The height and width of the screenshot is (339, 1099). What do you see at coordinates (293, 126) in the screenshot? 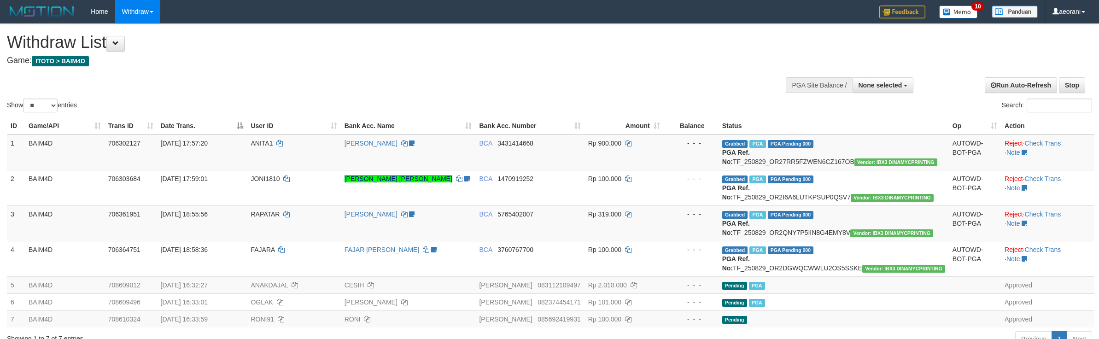
I see `th: User ID: activate to sort column ascending` at bounding box center [293, 126].